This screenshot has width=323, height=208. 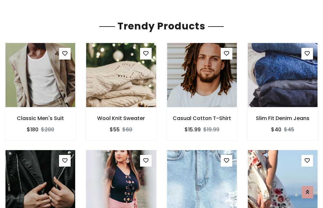 What do you see at coordinates (283, 118) in the screenshot?
I see `h6: Slim Fit Denim Jeans` at bounding box center [283, 118].